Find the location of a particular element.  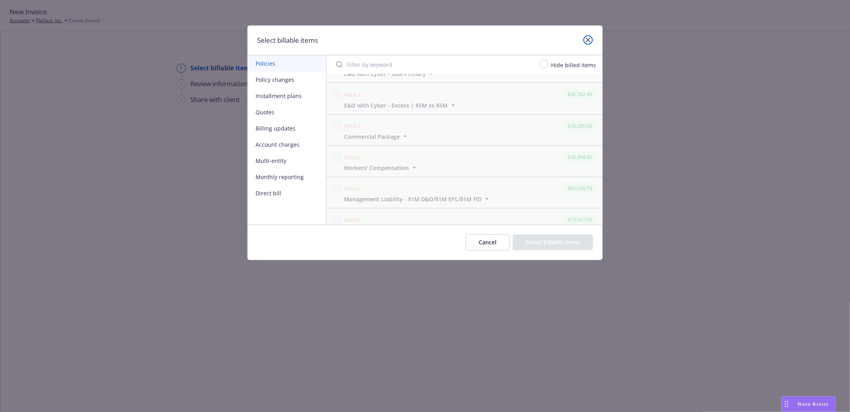

button: Multi-entity is located at coordinates (287, 160).